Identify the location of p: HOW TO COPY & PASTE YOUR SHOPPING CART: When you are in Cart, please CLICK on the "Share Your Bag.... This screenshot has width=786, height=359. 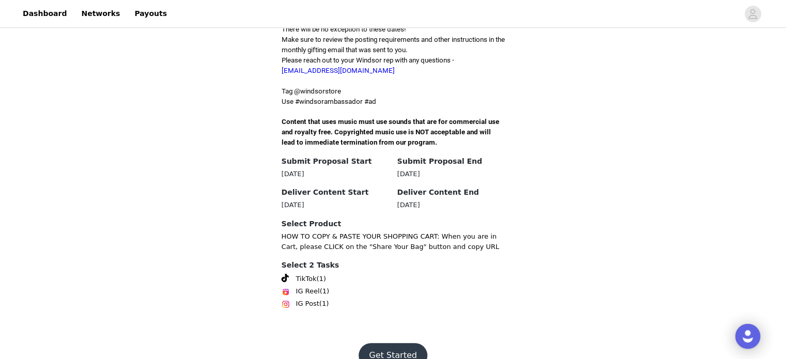
(393, 241).